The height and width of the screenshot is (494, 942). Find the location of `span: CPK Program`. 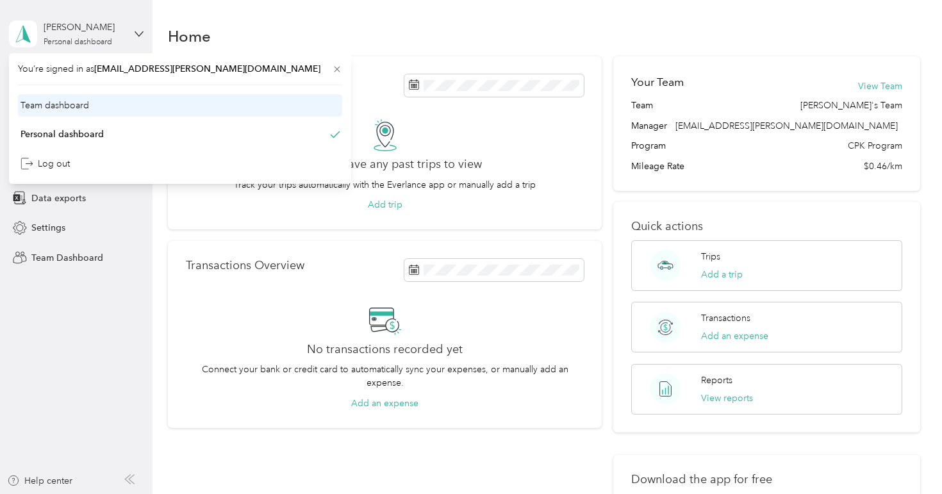

span: CPK Program is located at coordinates (874, 145).